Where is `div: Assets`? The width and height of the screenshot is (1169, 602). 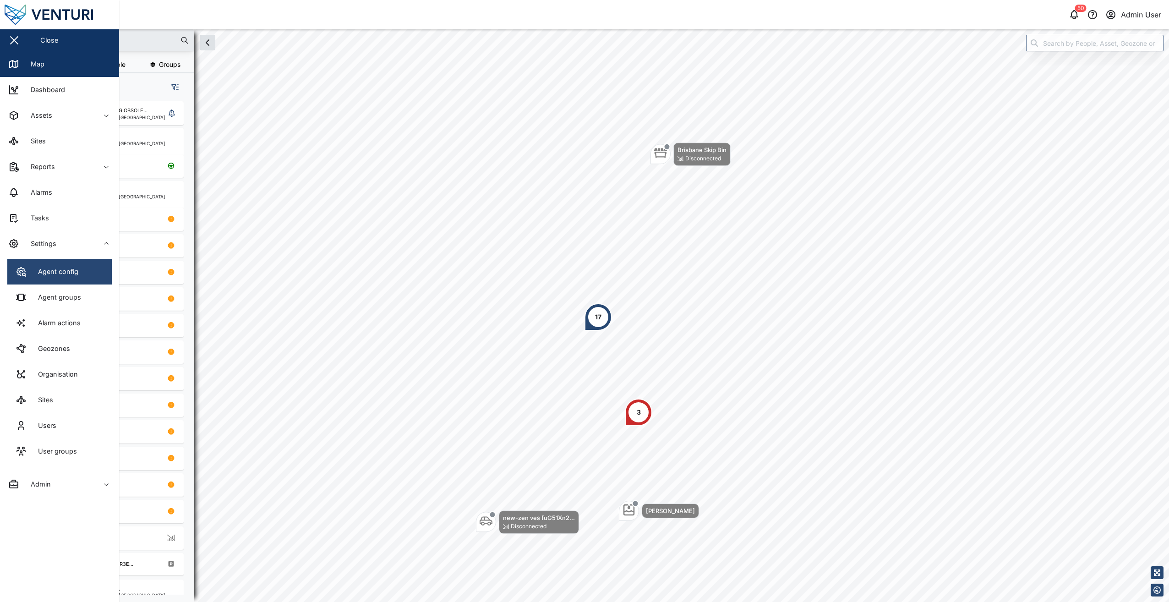
div: Assets is located at coordinates (38, 115).